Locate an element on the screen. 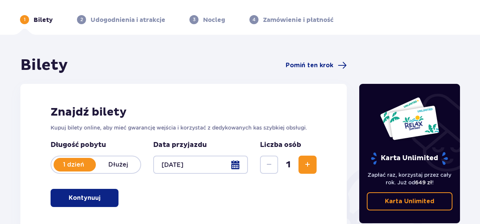 This screenshot has height=224, width=480. p: Zamówienie i płatność is located at coordinates (298, 20).